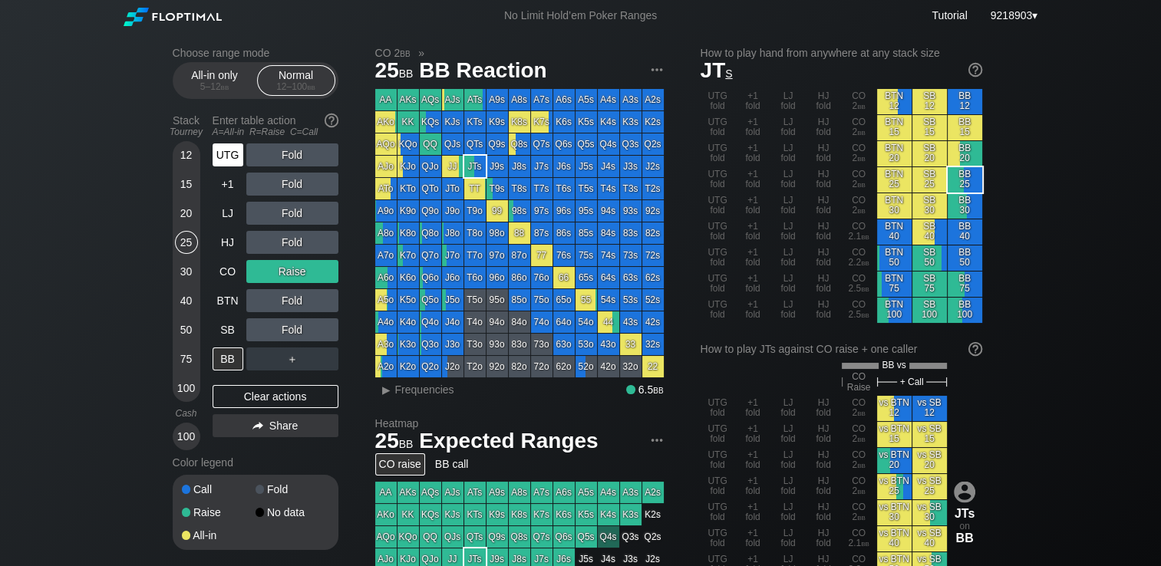 The image size is (1161, 566). Describe the element at coordinates (186, 388) in the screenshot. I see `div: 100` at that location.